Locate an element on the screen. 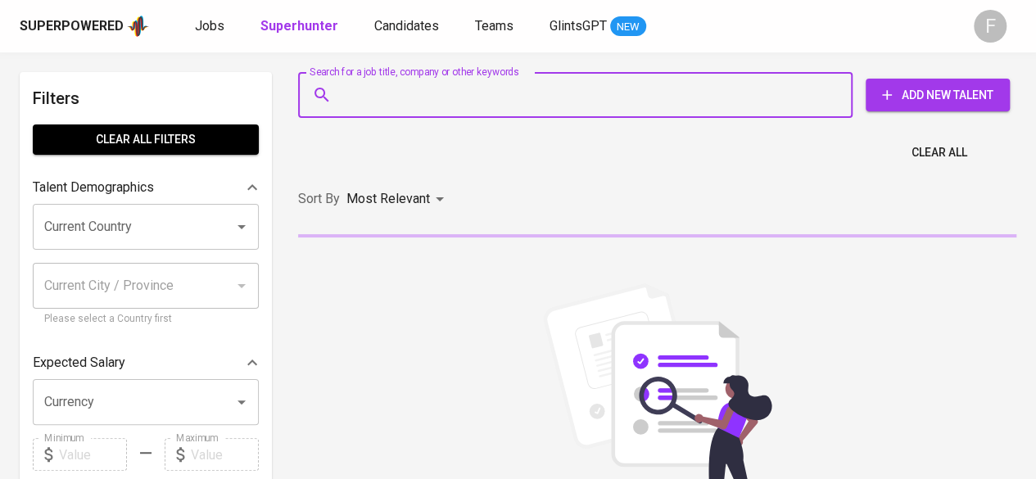 Image resolution: width=1036 pixels, height=479 pixels. a: Jobs is located at coordinates (211, 26).